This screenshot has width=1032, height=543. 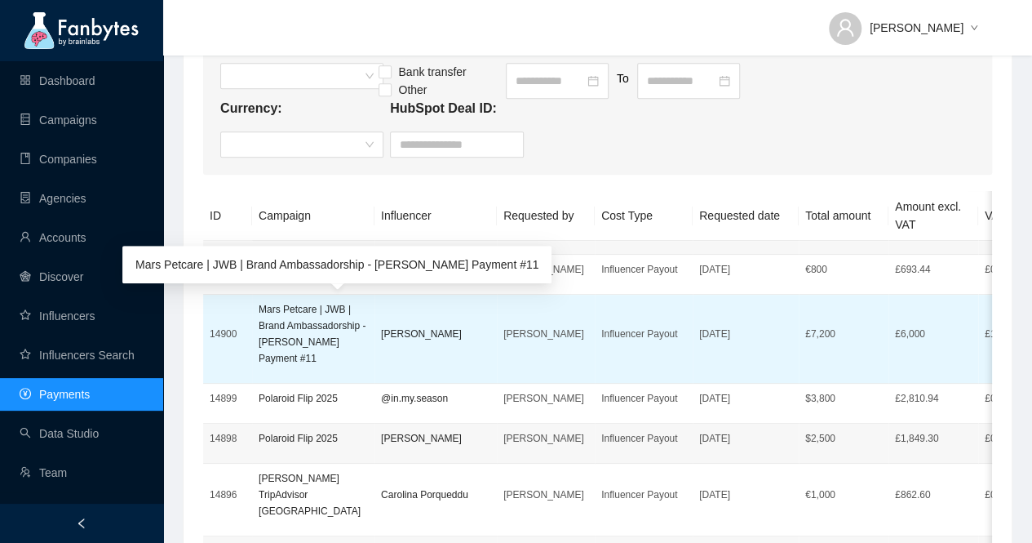 I want to click on a: userAccounts, so click(x=53, y=237).